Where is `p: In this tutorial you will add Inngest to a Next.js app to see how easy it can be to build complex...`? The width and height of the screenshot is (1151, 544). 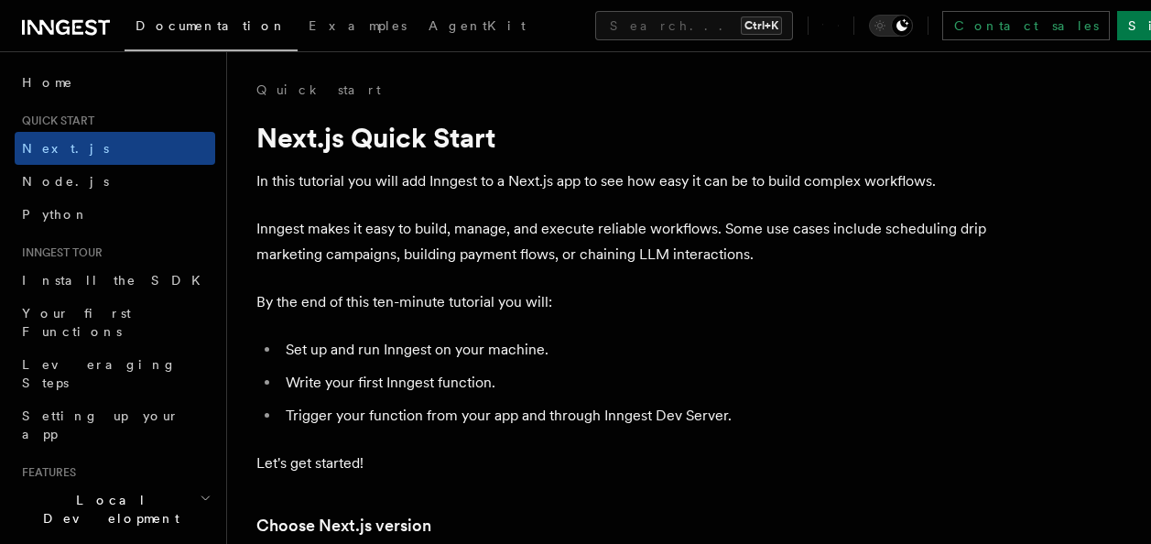 p: In this tutorial you will add Inngest to a Next.js app to see how easy it can be to build complex... is located at coordinates (623, 181).